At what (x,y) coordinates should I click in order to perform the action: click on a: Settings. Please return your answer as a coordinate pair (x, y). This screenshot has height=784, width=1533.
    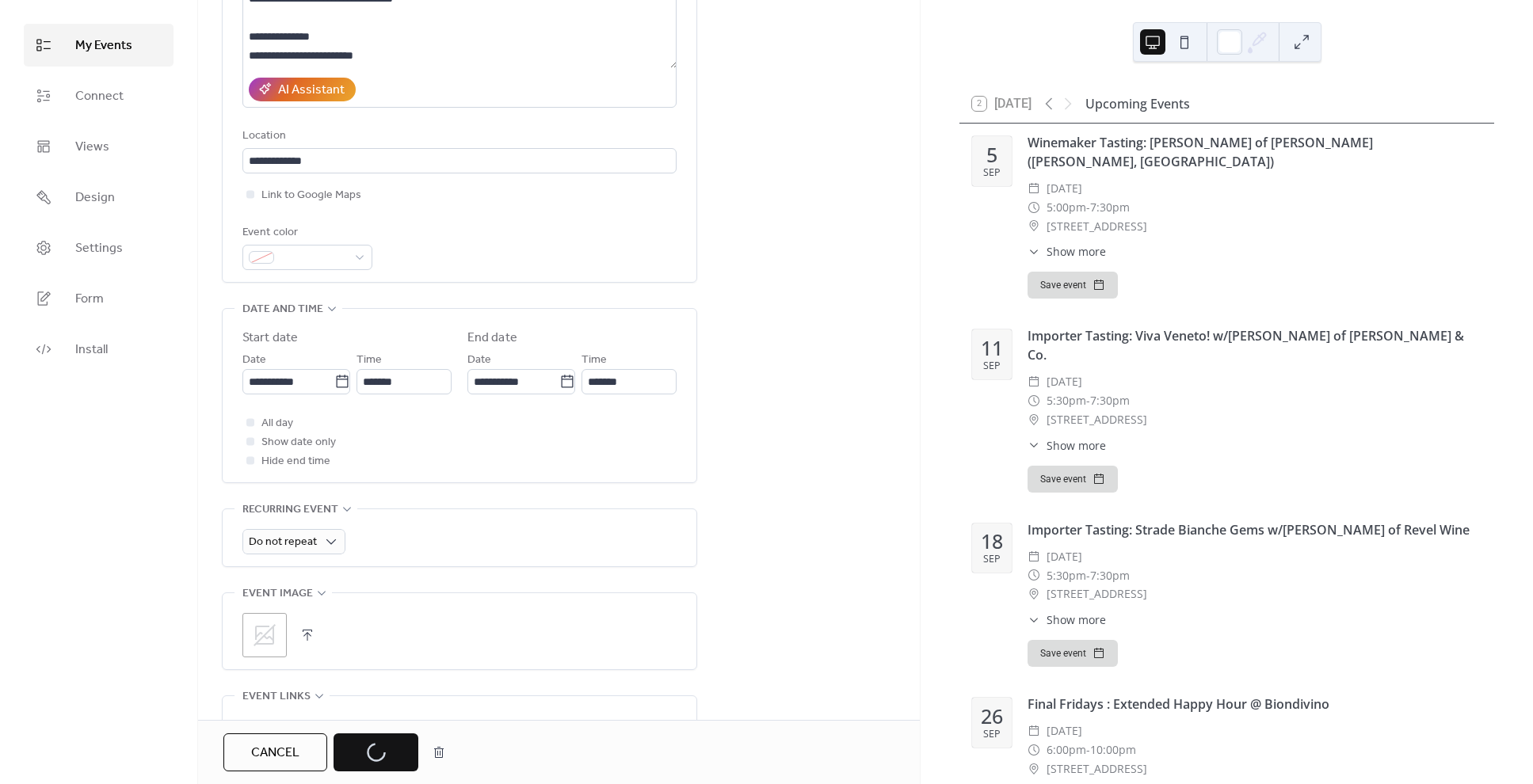
    Looking at the image, I should click on (98, 248).